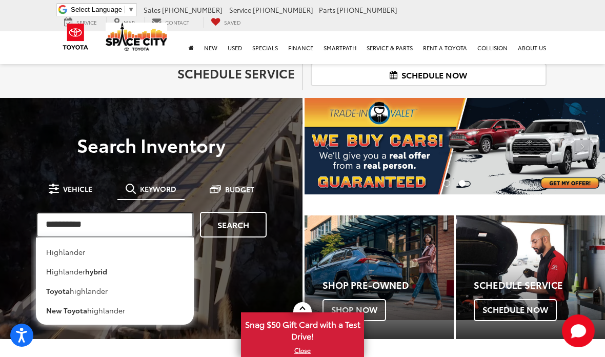 The image size is (605, 357). I want to click on a: Collision, so click(492, 48).